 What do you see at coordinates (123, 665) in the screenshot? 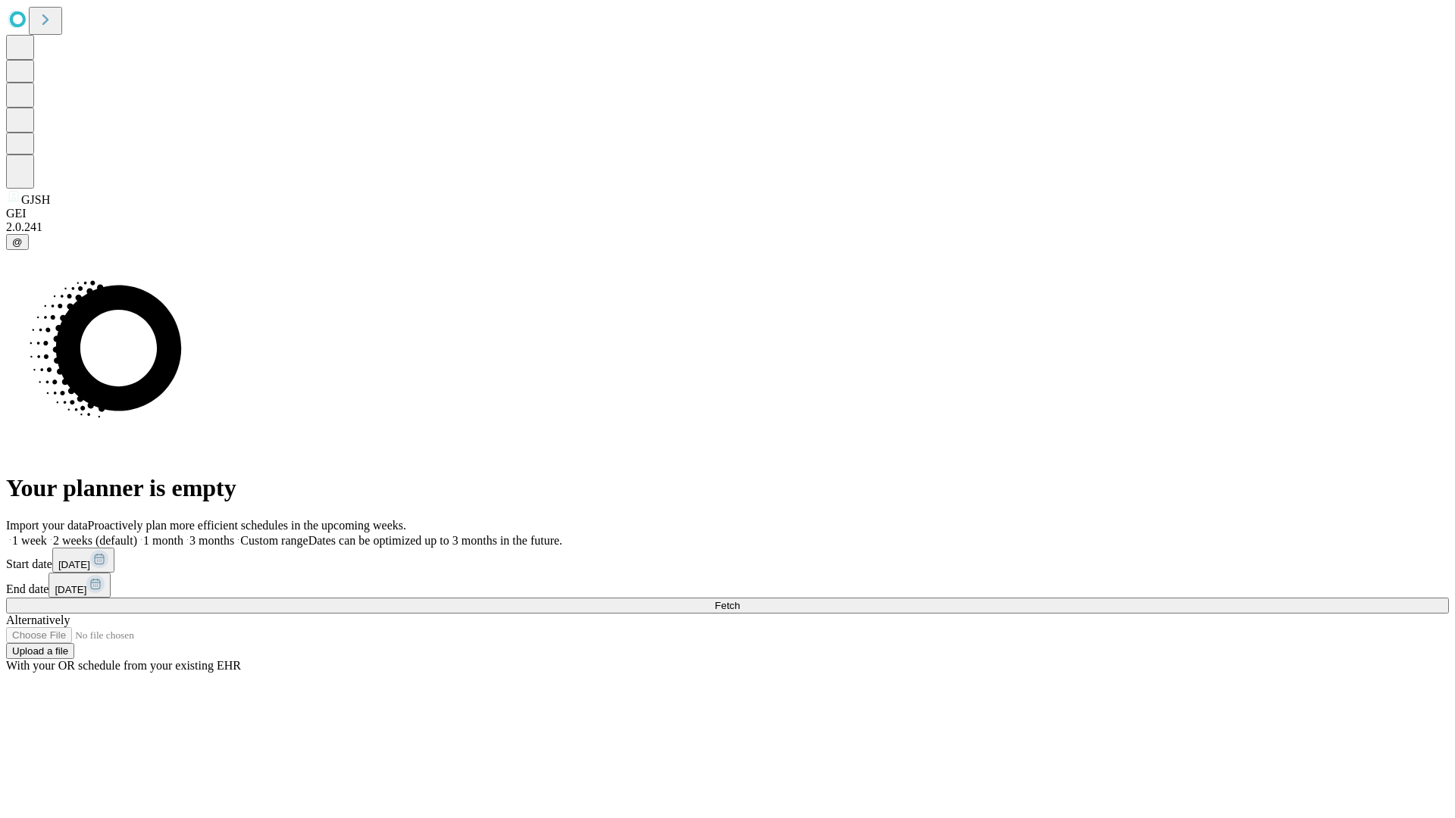
I see `span: With your OR schedule from your existing EHR` at bounding box center [123, 665].